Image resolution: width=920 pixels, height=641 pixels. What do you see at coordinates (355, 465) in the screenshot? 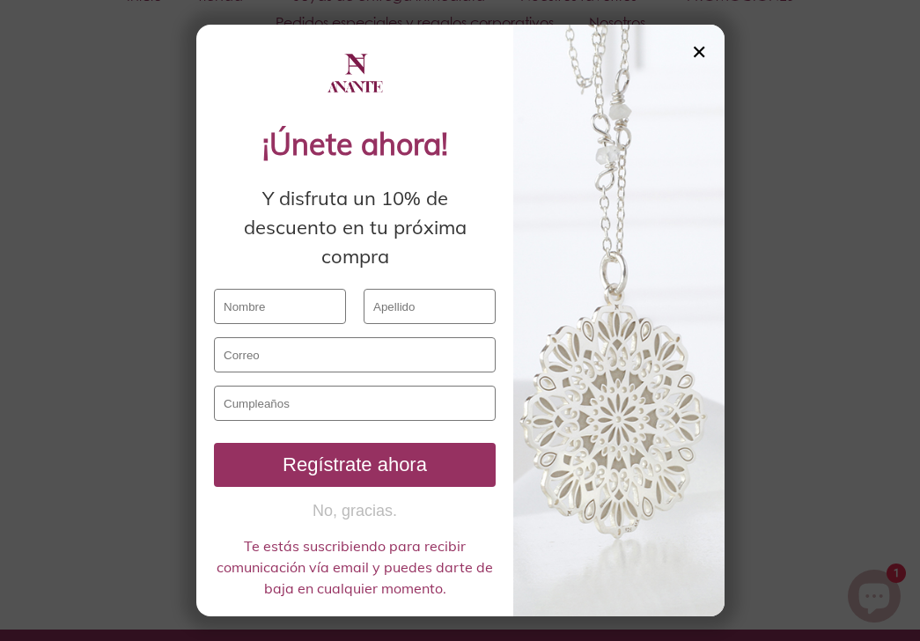
I see `div: Regístrate ahora` at bounding box center [355, 465].